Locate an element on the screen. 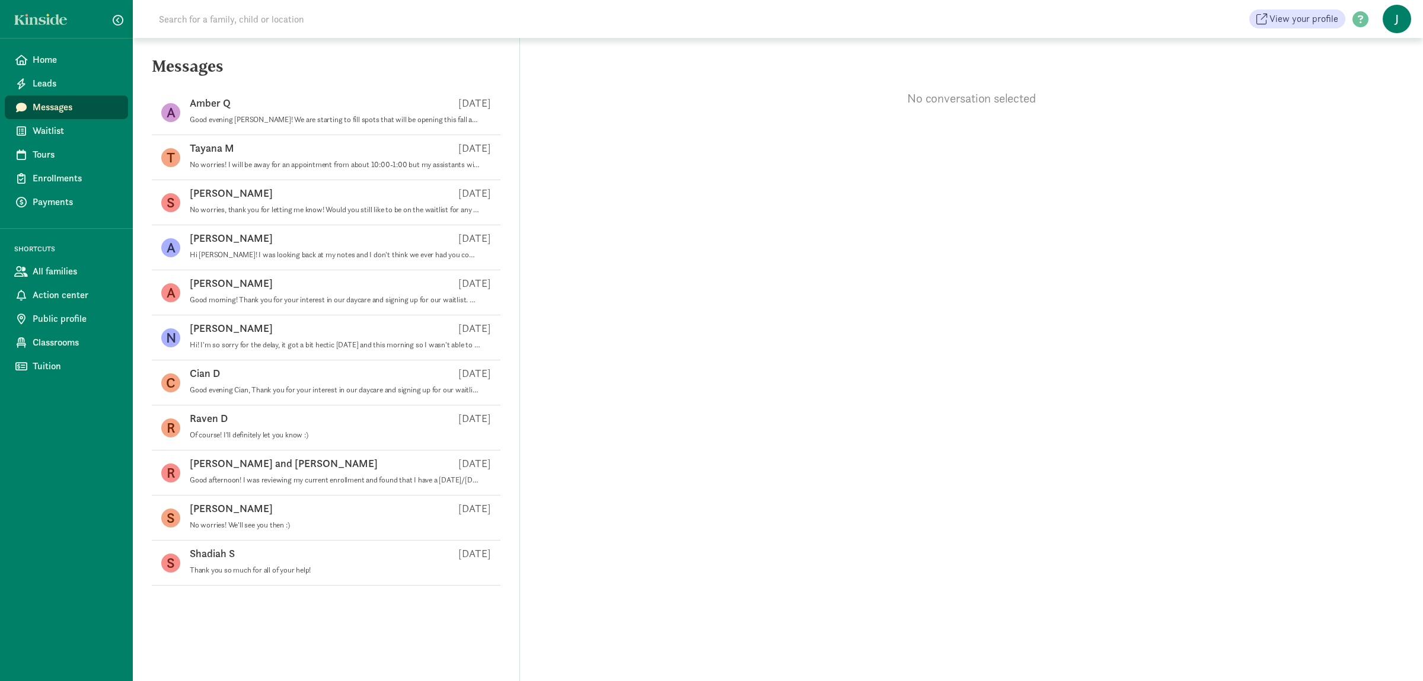 This screenshot has height=681, width=1423. a: Leads is located at coordinates (66, 84).